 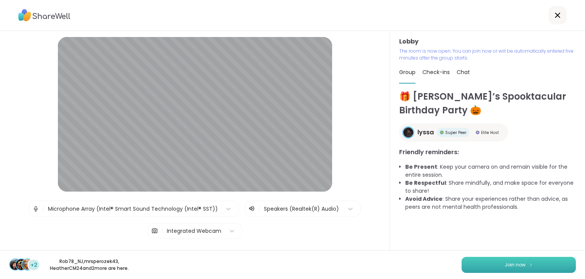 I want to click on img: HeatherCM24, so click(x=27, y=264).